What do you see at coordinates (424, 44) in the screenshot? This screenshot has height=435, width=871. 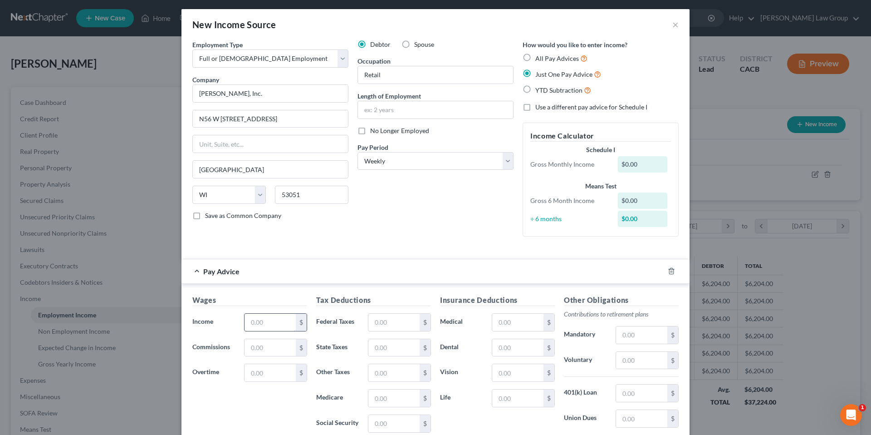 I see `span: Spouse` at bounding box center [424, 44].